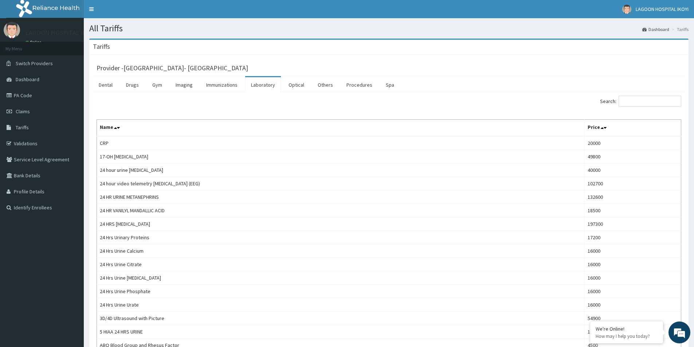 The image size is (694, 347). I want to click on td: 24 Hrs Urine Phosphate, so click(340, 291).